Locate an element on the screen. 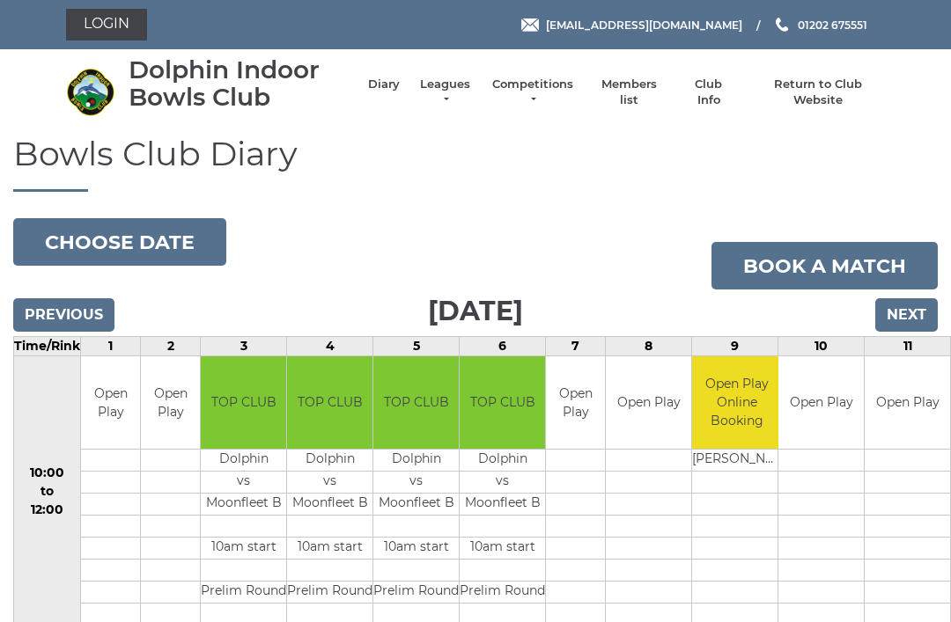  img: Phone us is located at coordinates (782, 25).